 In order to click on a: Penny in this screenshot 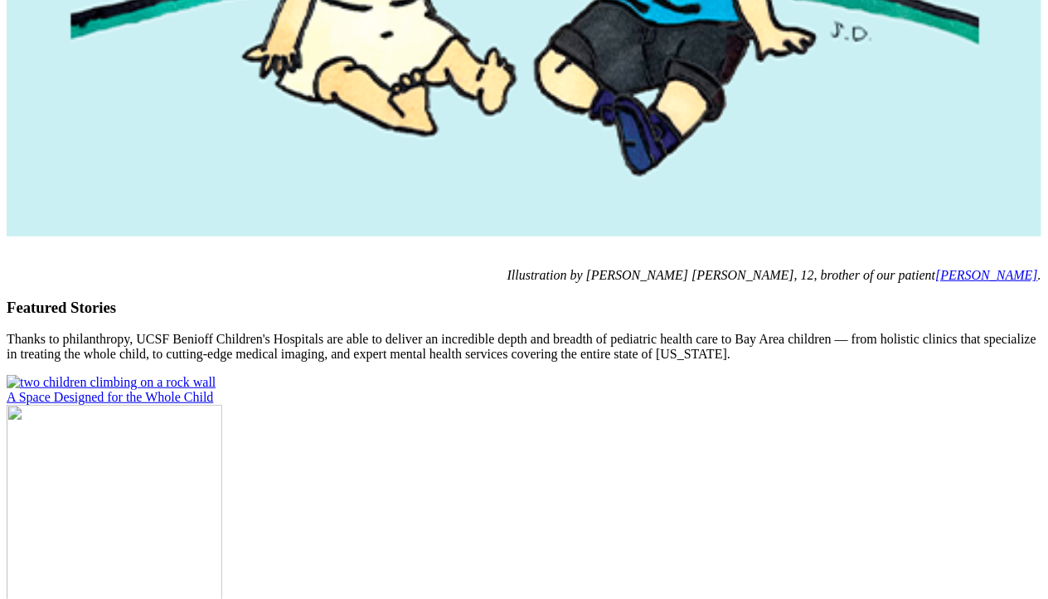, I will do `click(987, 274)`.